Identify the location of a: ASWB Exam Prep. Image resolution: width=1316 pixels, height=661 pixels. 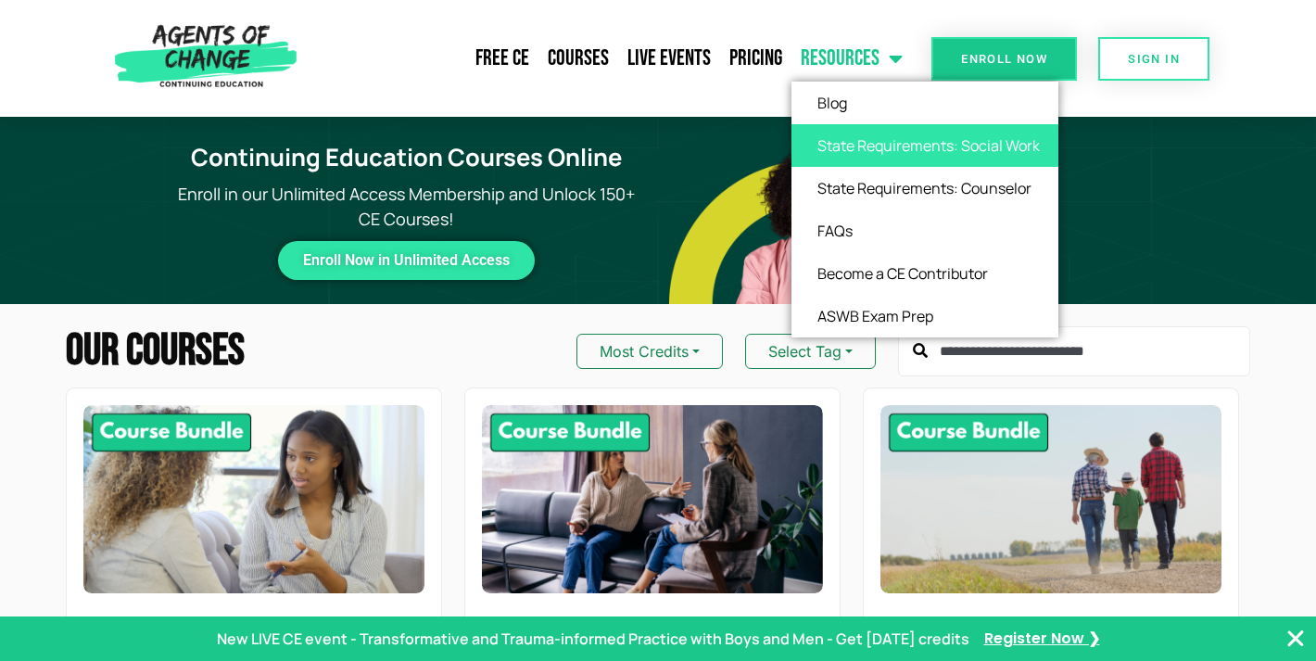
(925, 316).